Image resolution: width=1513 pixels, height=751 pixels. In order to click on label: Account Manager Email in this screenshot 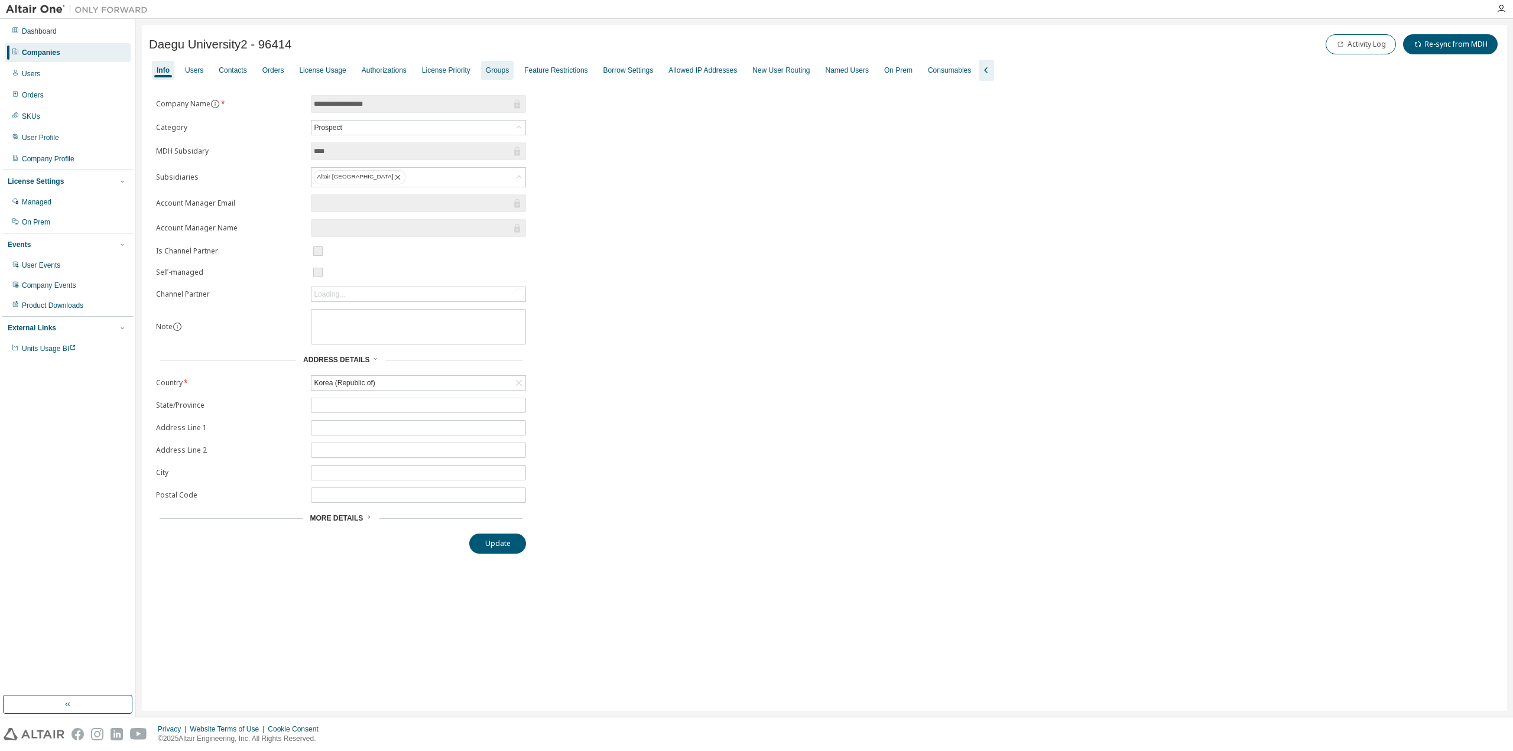, I will do `click(230, 203)`.